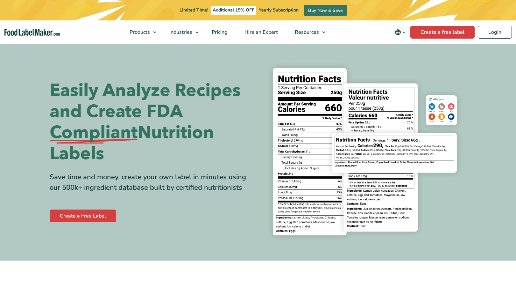 The image size is (516, 288). Describe the element at coordinates (152, 182) in the screenshot. I see `div: Save time and money, create your own label in minutes using our 500k+ ingredient database built b...` at that location.